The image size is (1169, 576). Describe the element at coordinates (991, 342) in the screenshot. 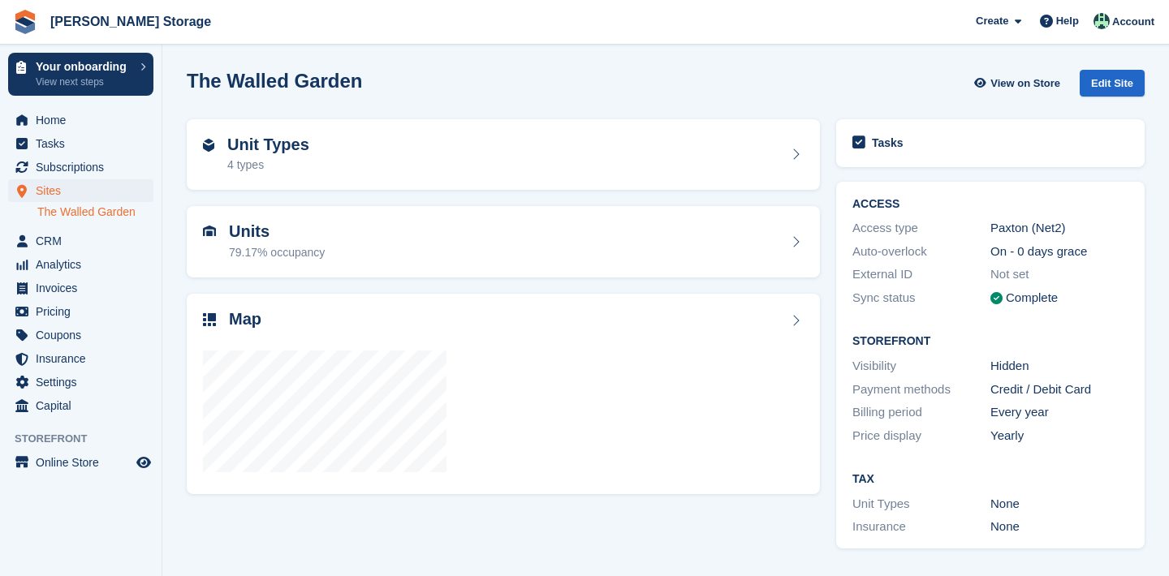

I see `h2: Storefront` at that location.